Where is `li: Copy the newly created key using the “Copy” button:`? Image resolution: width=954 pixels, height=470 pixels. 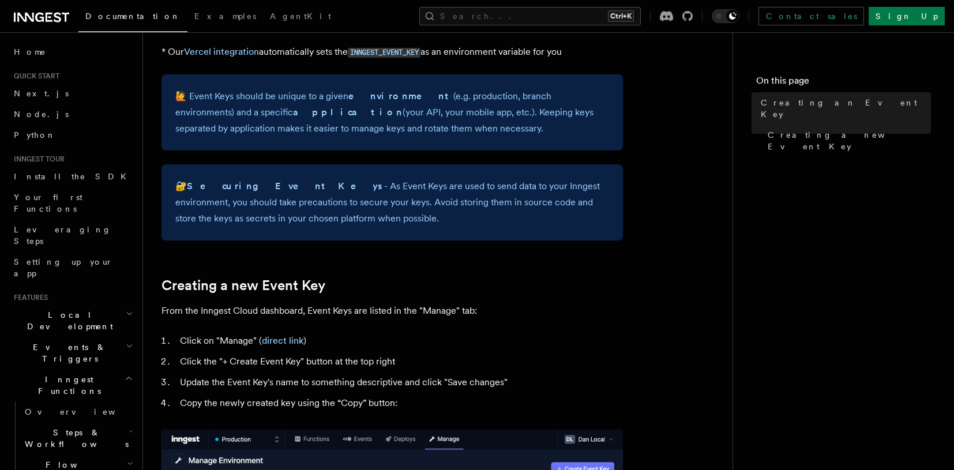 li: Copy the newly created key using the “Copy” button: is located at coordinates (400, 403).